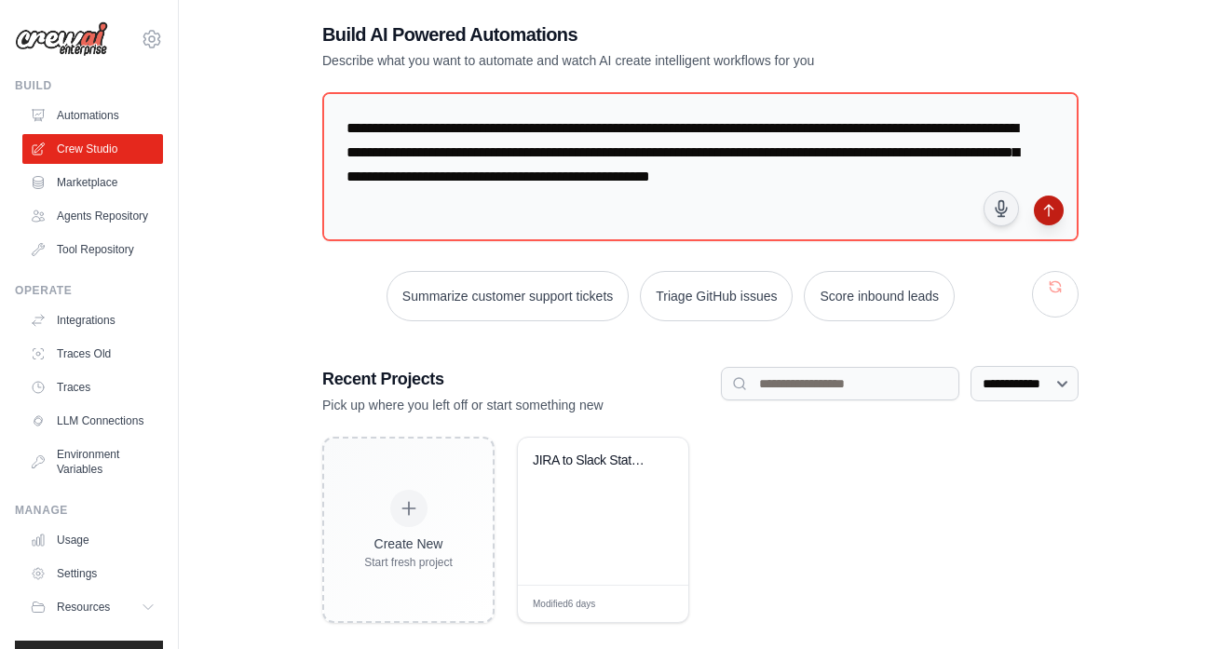 The width and height of the screenshot is (1222, 649). Describe the element at coordinates (92, 462) in the screenshot. I see `a: Environment Variables` at that location.